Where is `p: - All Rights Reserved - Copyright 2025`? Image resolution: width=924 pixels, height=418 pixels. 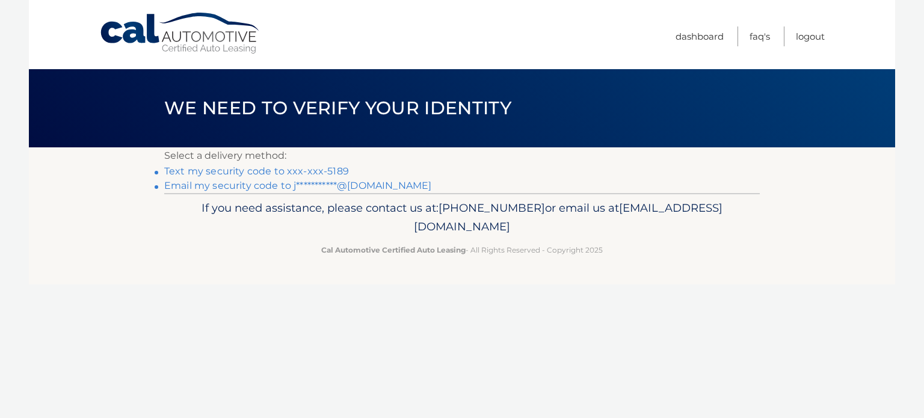
p: - All Rights Reserved - Copyright 2025 is located at coordinates (462, 250).